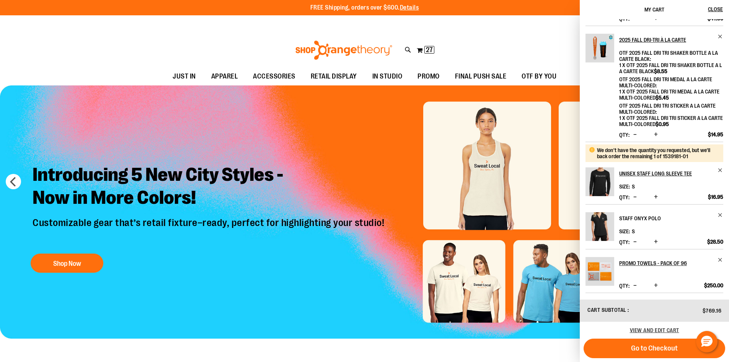 The image size is (729, 362). I want to click on a: RETAIL DISPLAY, so click(334, 77).